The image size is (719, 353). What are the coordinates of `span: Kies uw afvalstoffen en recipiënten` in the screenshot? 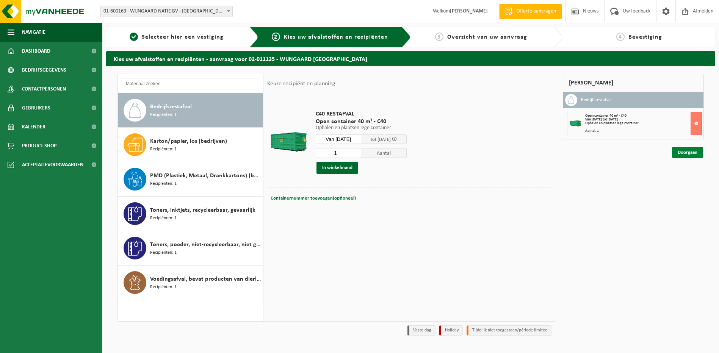 It's located at (336, 37).